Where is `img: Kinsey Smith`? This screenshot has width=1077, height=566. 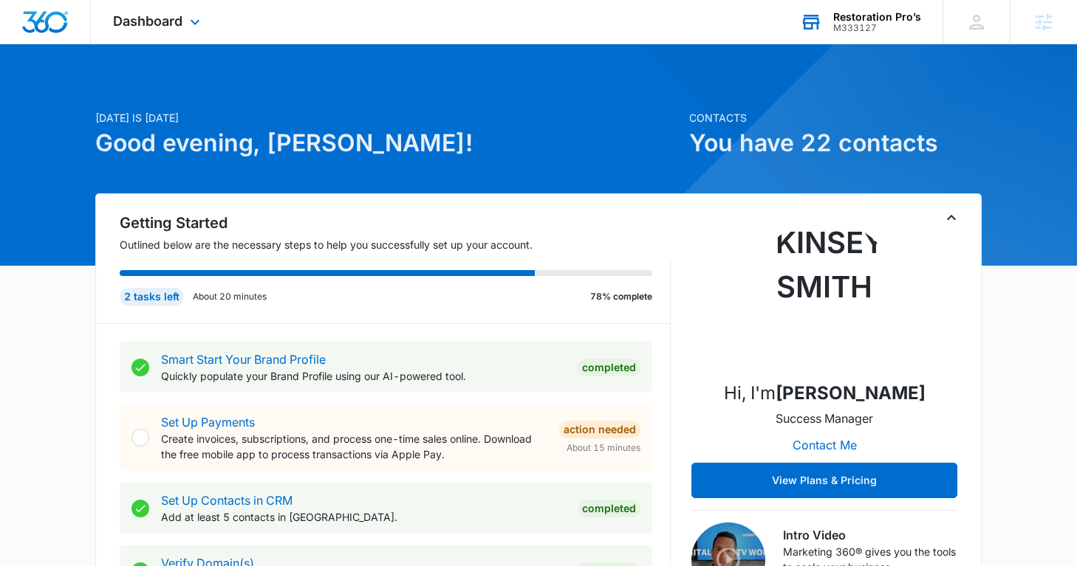
img: Kinsey Smith is located at coordinates (824, 295).